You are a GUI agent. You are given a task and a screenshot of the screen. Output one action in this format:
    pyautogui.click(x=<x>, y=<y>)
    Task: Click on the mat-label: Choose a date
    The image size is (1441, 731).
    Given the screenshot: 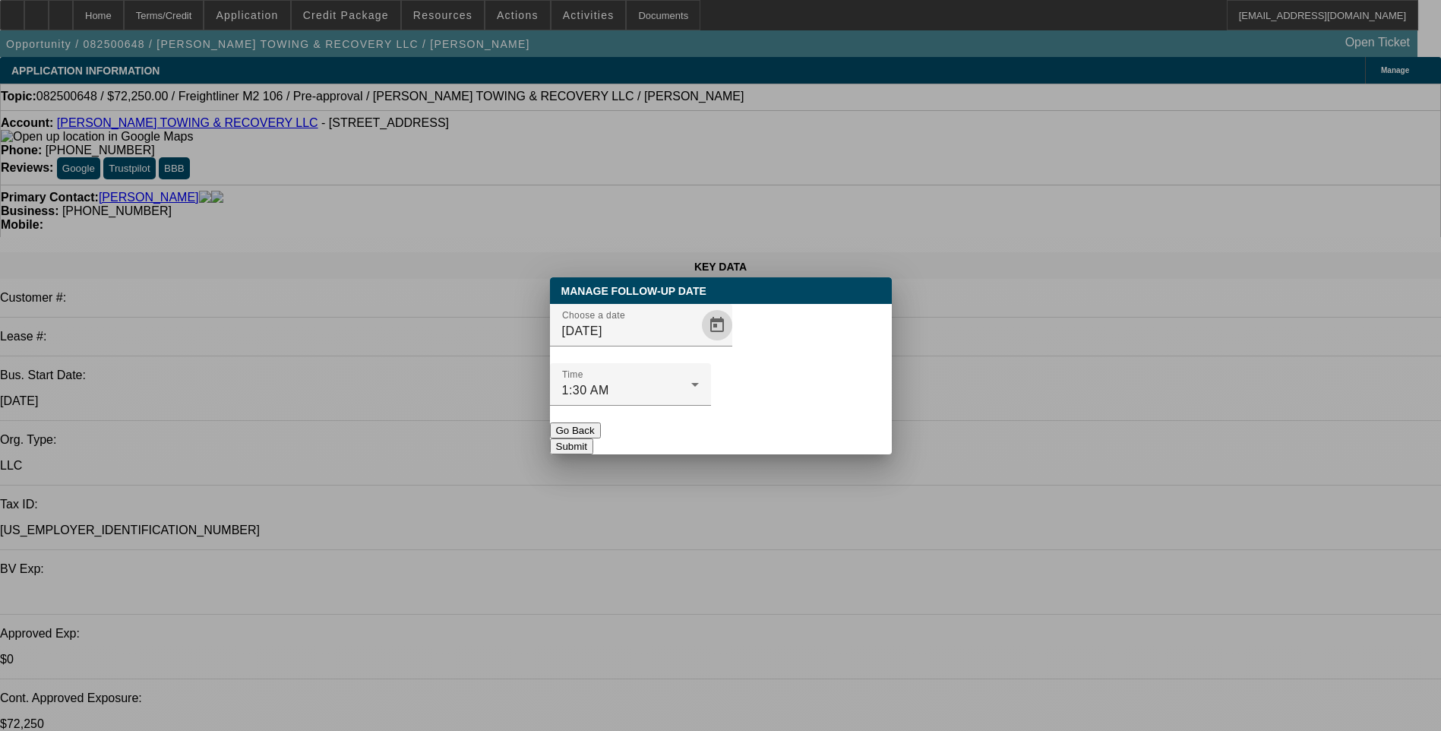 What is the action you would take?
    pyautogui.click(x=593, y=314)
    